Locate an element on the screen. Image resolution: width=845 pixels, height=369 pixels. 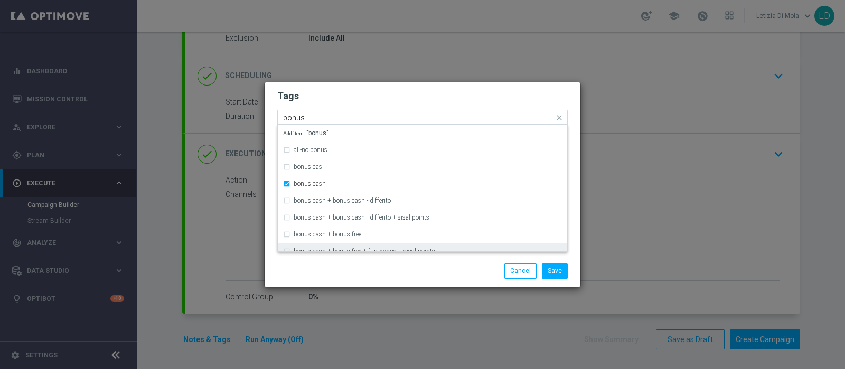
label: bonus cash + bonus cash - differito + sisal points is located at coordinates (361, 217).